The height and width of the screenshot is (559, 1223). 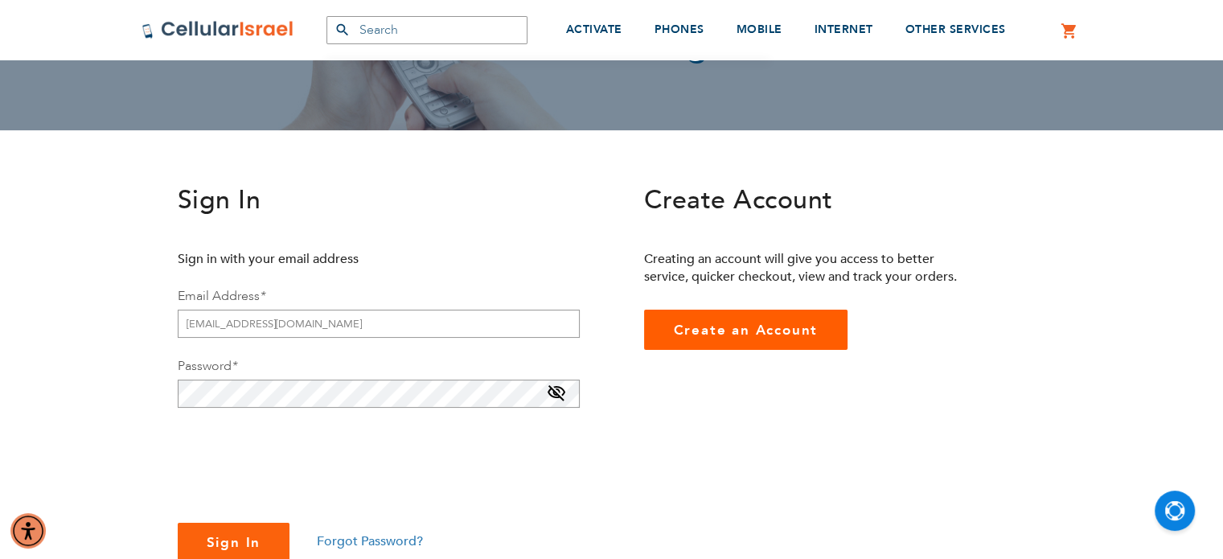 What do you see at coordinates (806, 268) in the screenshot?
I see `p: Creating an account will give you access to better service, quicker checkout, view and track your...` at bounding box center [806, 268].